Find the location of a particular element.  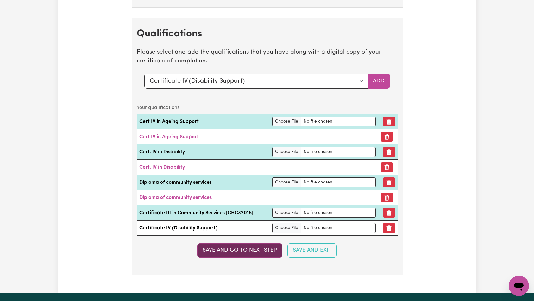

td: Cert IV in Ageing Support is located at coordinates (203, 122).